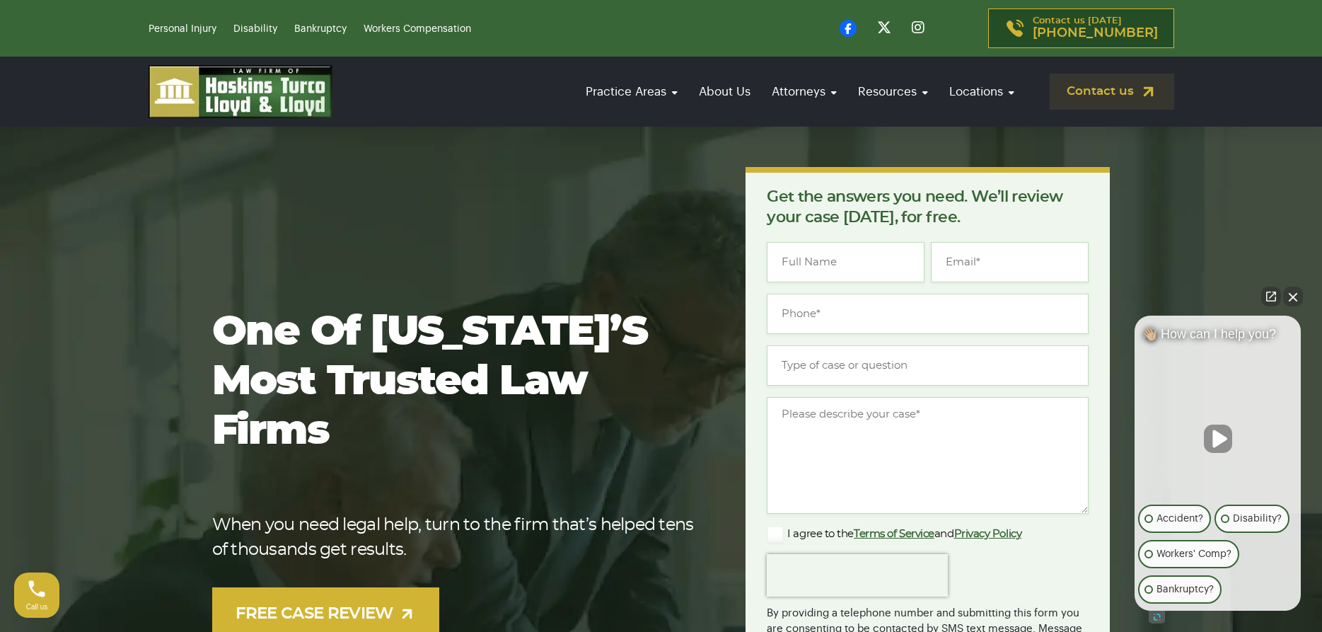 This screenshot has height=632, width=1322. Describe the element at coordinates (1180, 519) in the screenshot. I see `p: Accident?` at that location.